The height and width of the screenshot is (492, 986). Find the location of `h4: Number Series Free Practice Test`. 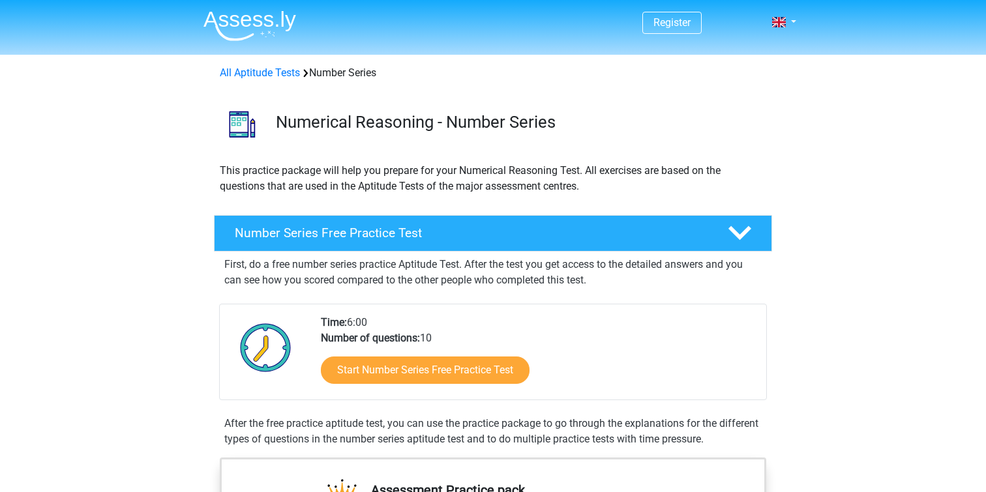

h4: Number Series Free Practice Test is located at coordinates (471, 233).